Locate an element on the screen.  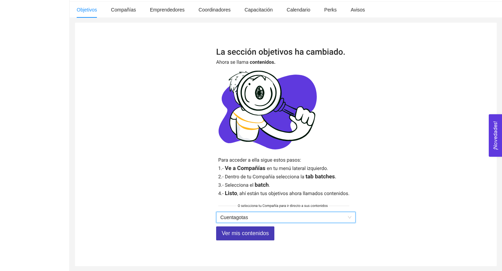
span: Compañías is located at coordinates (123, 10).